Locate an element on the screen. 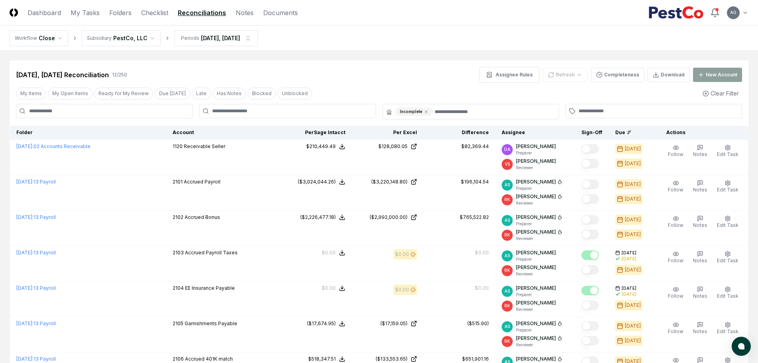 The height and width of the screenshot is (363, 758). span: Accrued Bonus is located at coordinates (202, 217).